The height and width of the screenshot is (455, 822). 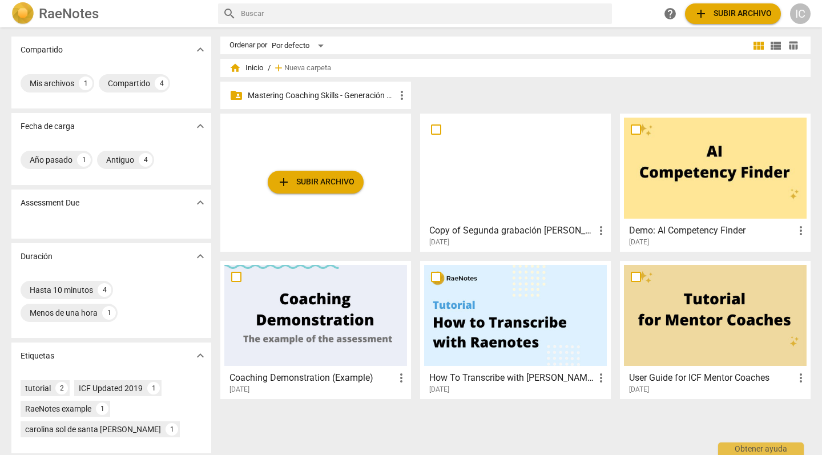 What do you see at coordinates (321, 95) in the screenshot?
I see `p: Mastering Coaching Skills - Generación 31` at bounding box center [321, 95].